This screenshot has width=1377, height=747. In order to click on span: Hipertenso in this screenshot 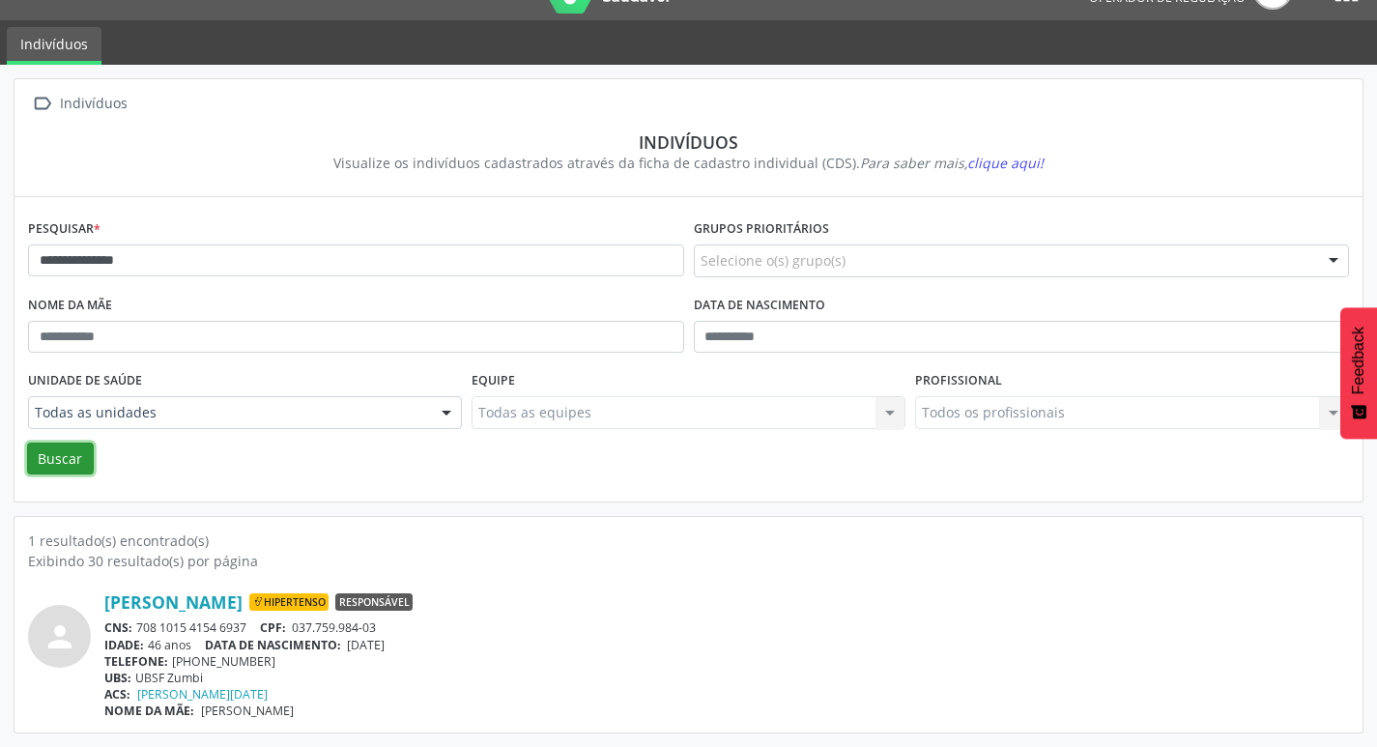, I will do `click(289, 602)`.